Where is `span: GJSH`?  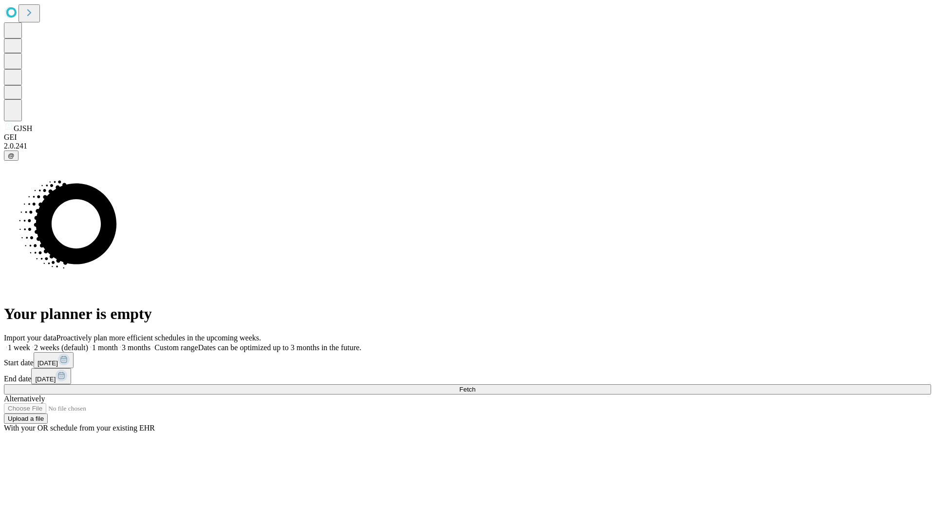
span: GJSH is located at coordinates (23, 128).